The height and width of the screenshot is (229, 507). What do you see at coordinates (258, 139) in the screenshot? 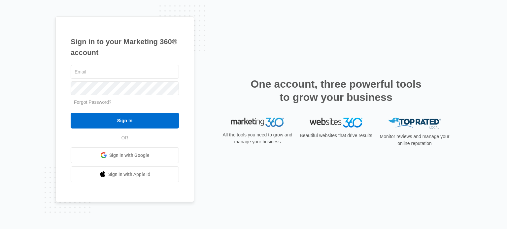
I see `p: All the tools you need to grow and manage your business` at bounding box center [258, 139].